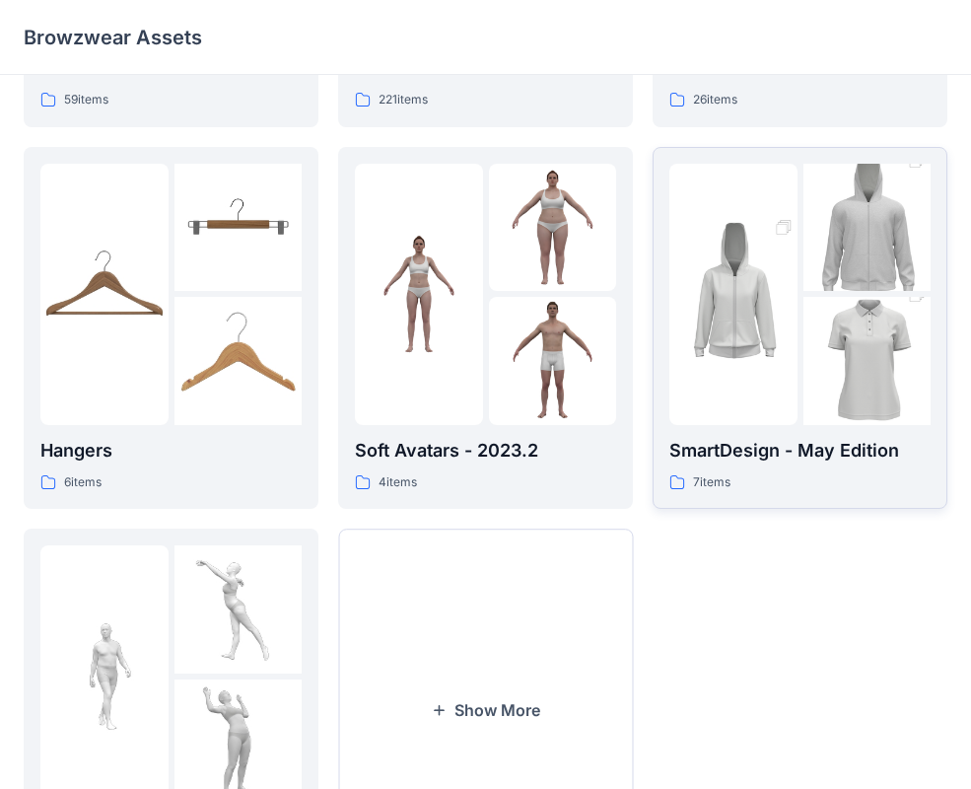 The width and height of the screenshot is (971, 789). I want to click on p: SmartDesign - May Edition, so click(800, 451).